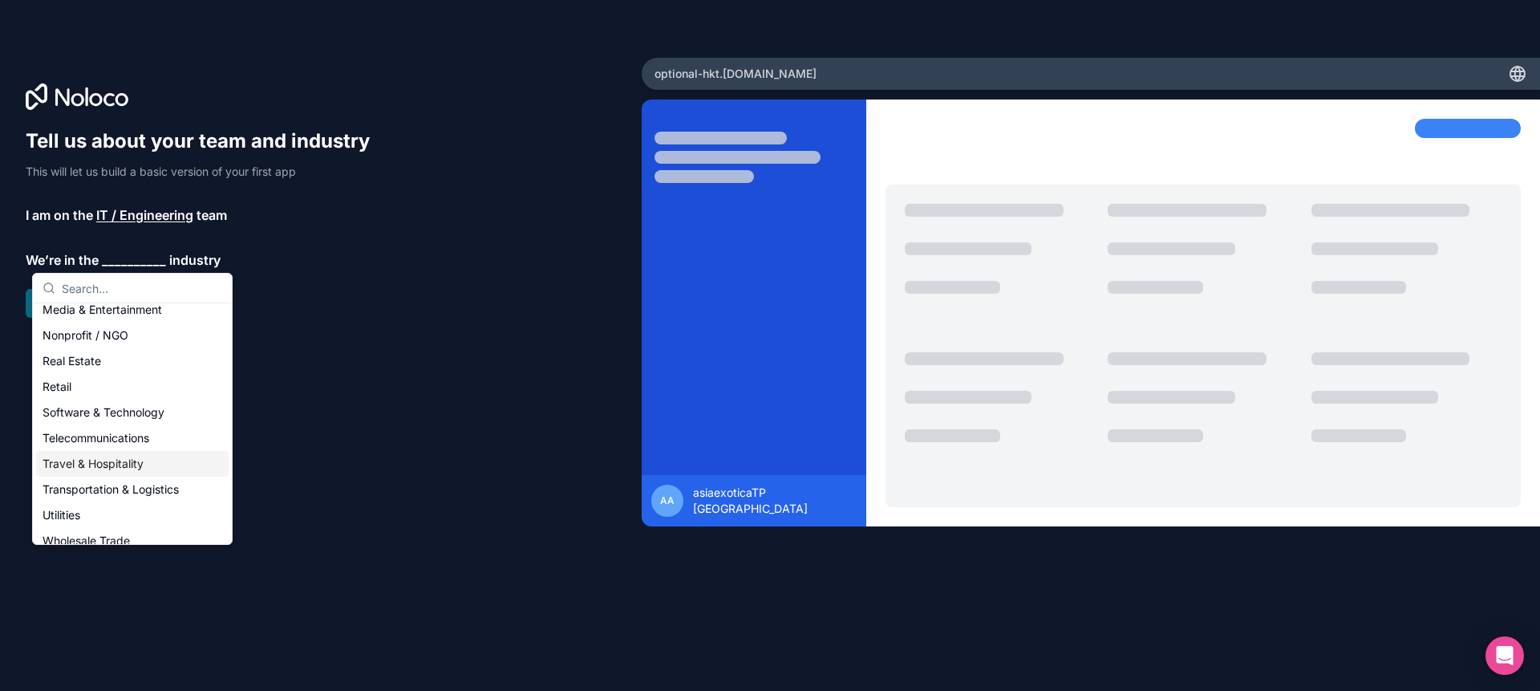 The width and height of the screenshot is (1540, 691). What do you see at coordinates (205, 141) in the screenshot?
I see `h1: Tell us about your team and industry` at bounding box center [205, 141].